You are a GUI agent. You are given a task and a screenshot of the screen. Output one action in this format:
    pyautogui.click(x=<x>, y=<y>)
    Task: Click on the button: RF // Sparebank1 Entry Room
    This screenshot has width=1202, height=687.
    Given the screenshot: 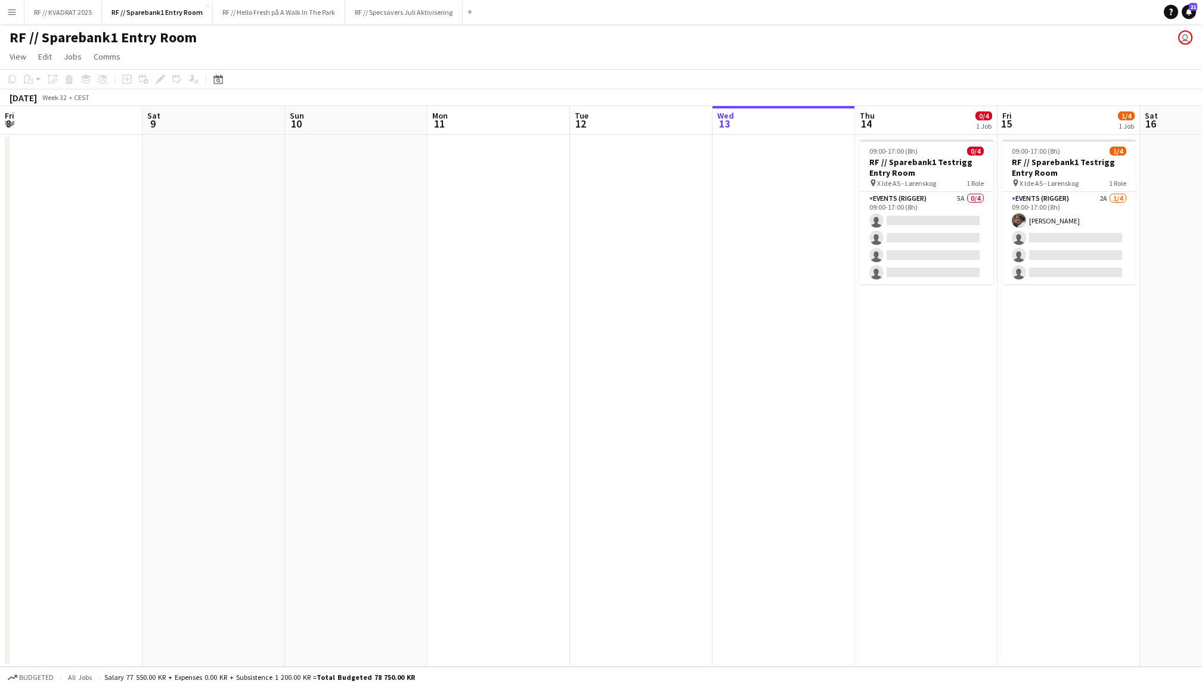 What is the action you would take?
    pyautogui.click(x=157, y=12)
    